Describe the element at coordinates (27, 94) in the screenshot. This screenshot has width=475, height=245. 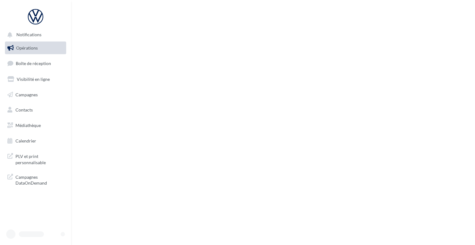
I see `span: Campagnes` at that location.